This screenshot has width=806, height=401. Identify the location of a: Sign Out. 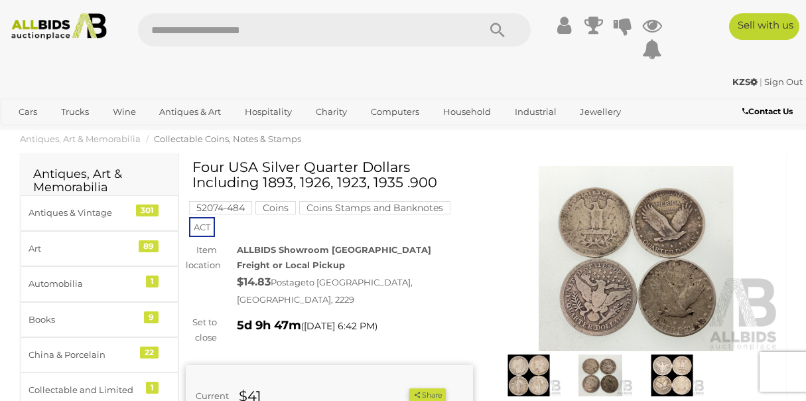
(783, 82).